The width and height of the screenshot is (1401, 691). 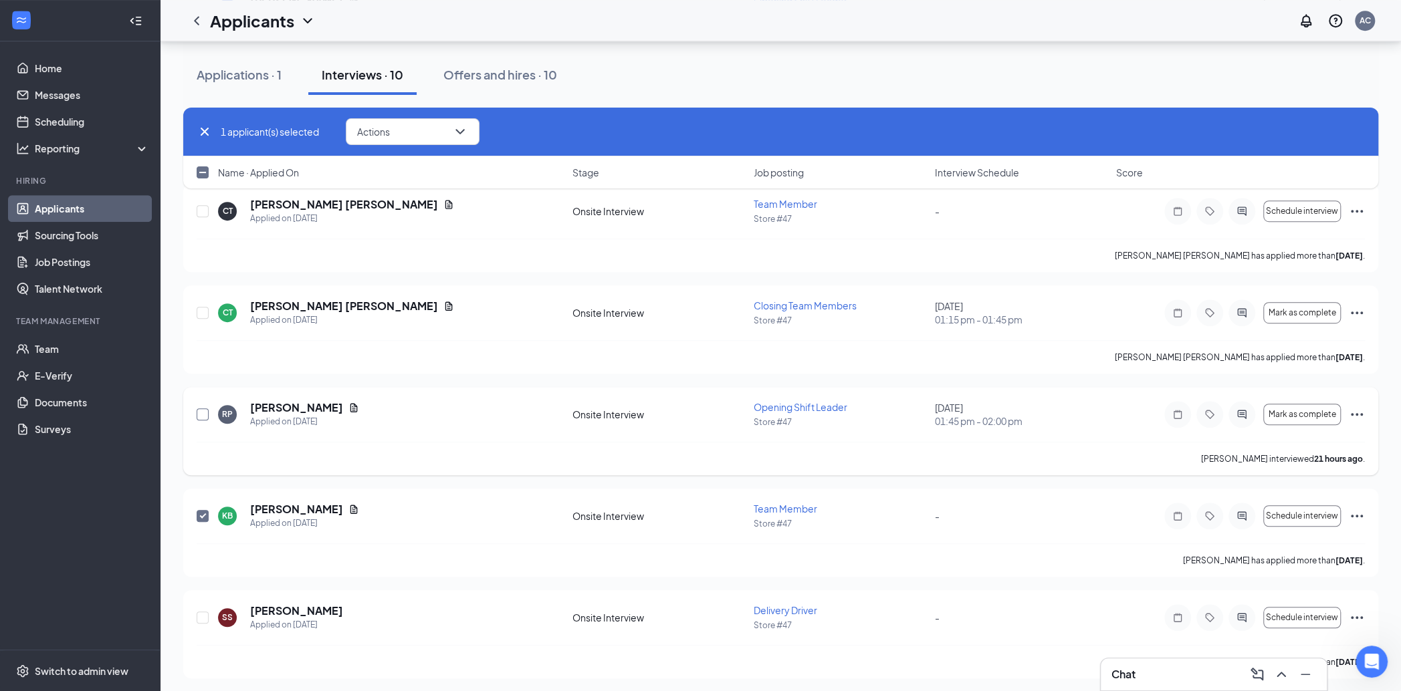 I want to click on div: SS, so click(x=227, y=617).